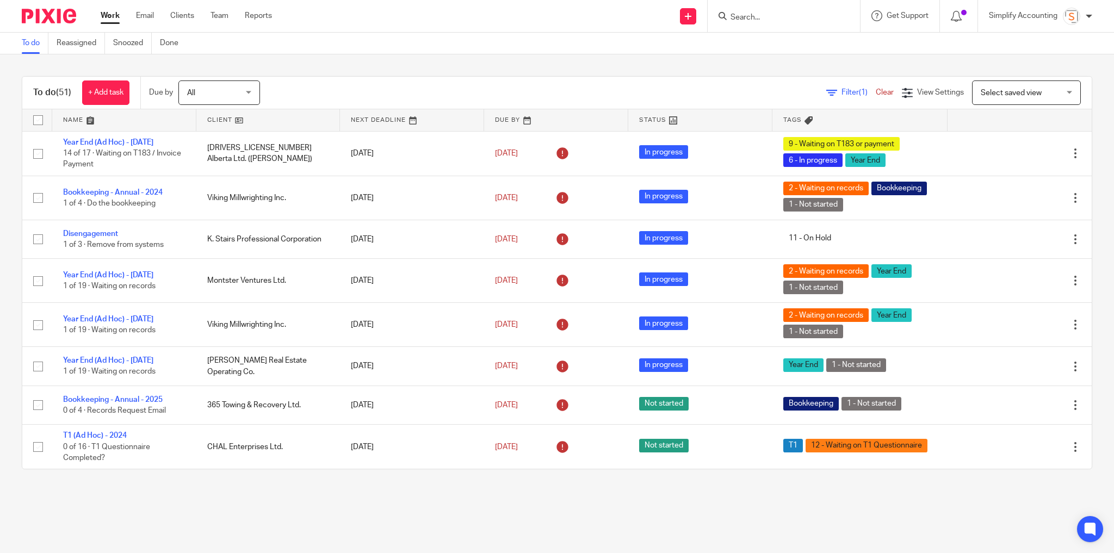 The image size is (1114, 553). Describe the element at coordinates (49, 16) in the screenshot. I see `img: Pixie` at that location.